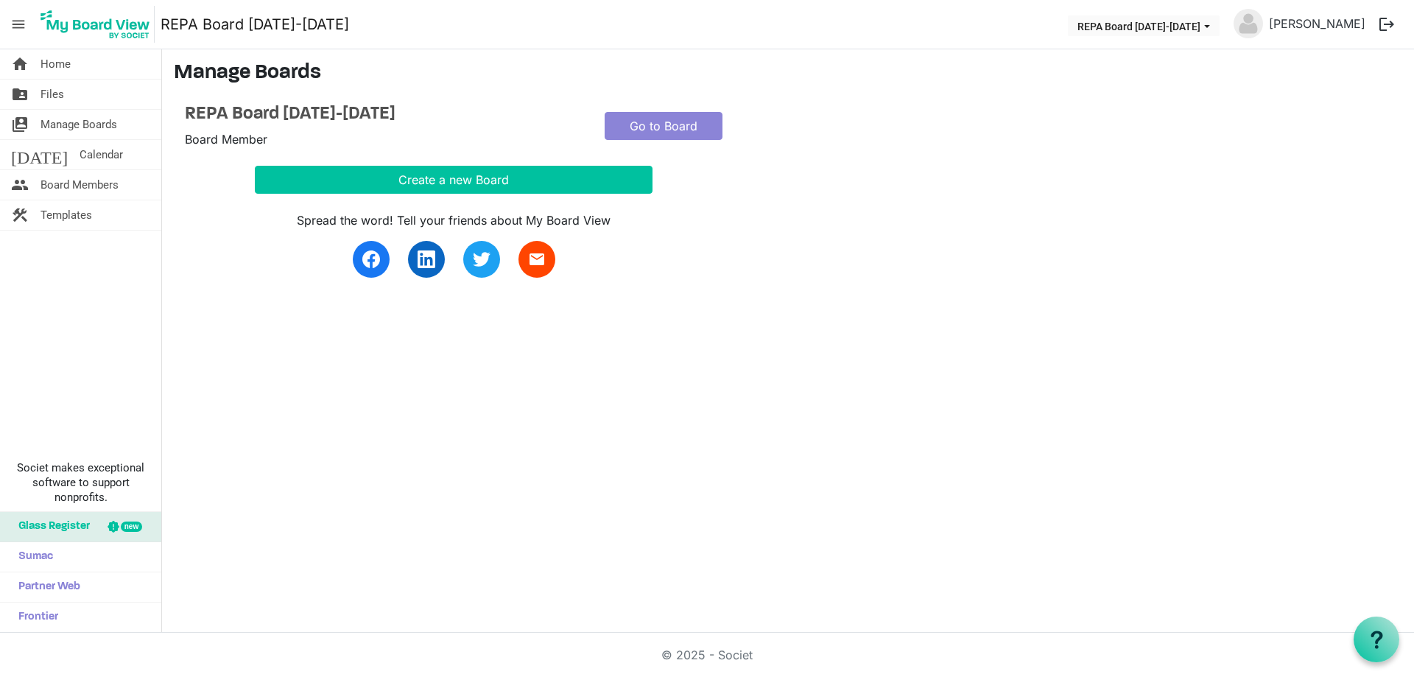 Image resolution: width=1414 pixels, height=677 pixels. What do you see at coordinates (20, 94) in the screenshot?
I see `span: folder_shared` at bounding box center [20, 94].